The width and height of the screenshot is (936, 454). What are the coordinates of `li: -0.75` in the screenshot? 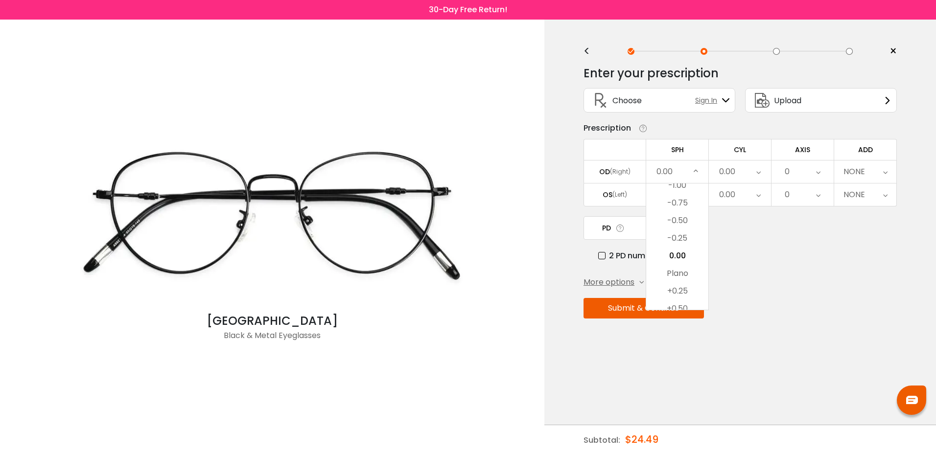 It's located at (677, 203).